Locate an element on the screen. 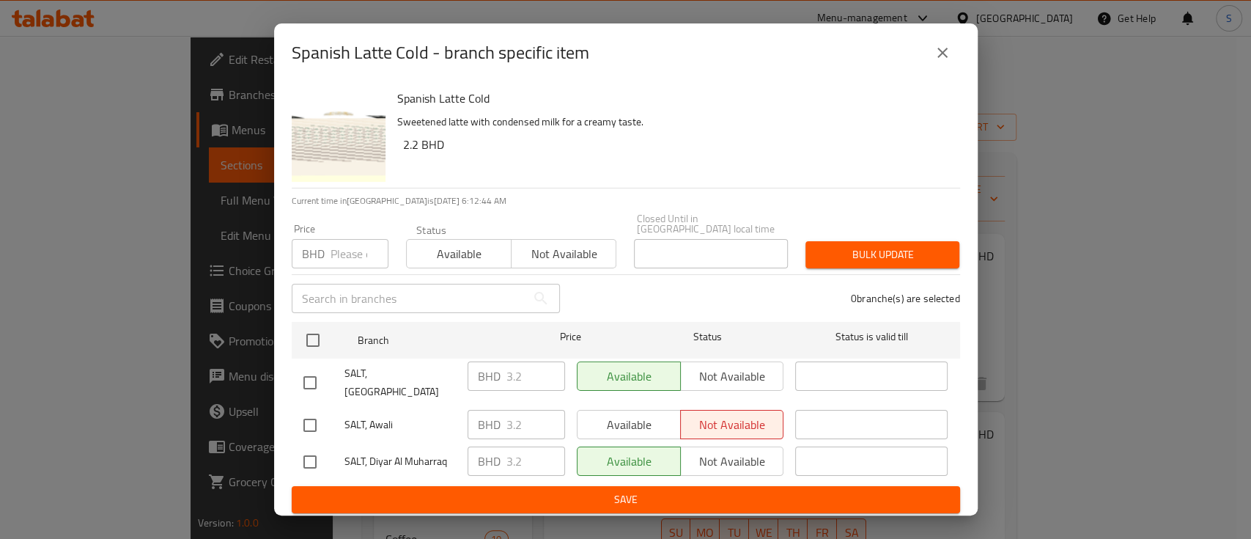  span: Save is located at coordinates (626, 499).